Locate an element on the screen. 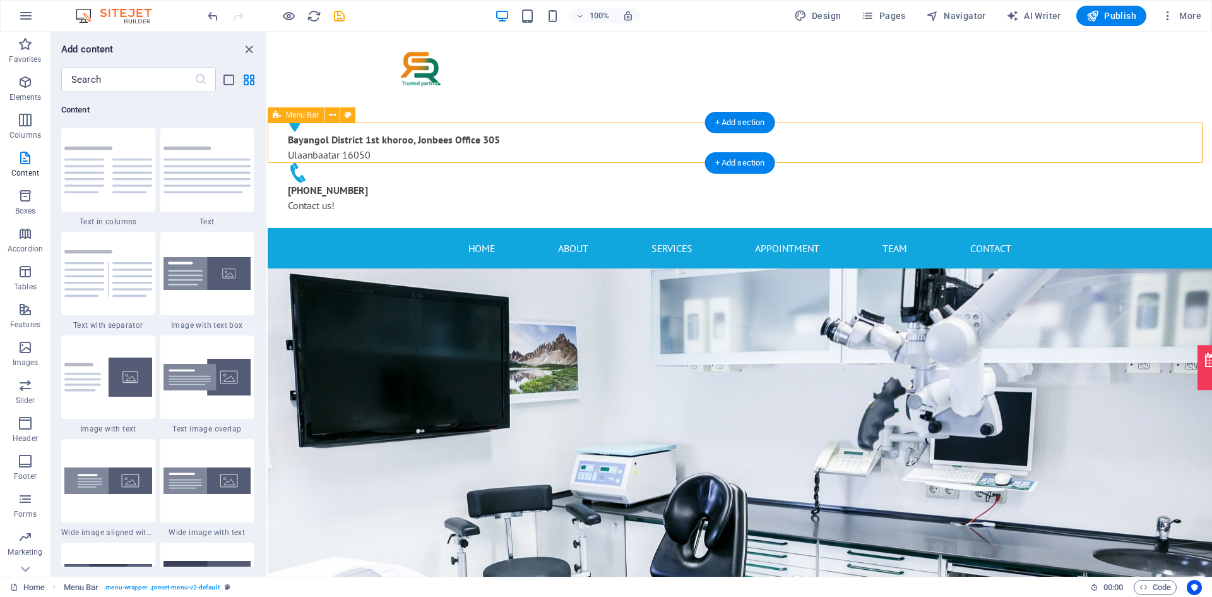  a: Appointment is located at coordinates (974, 335).